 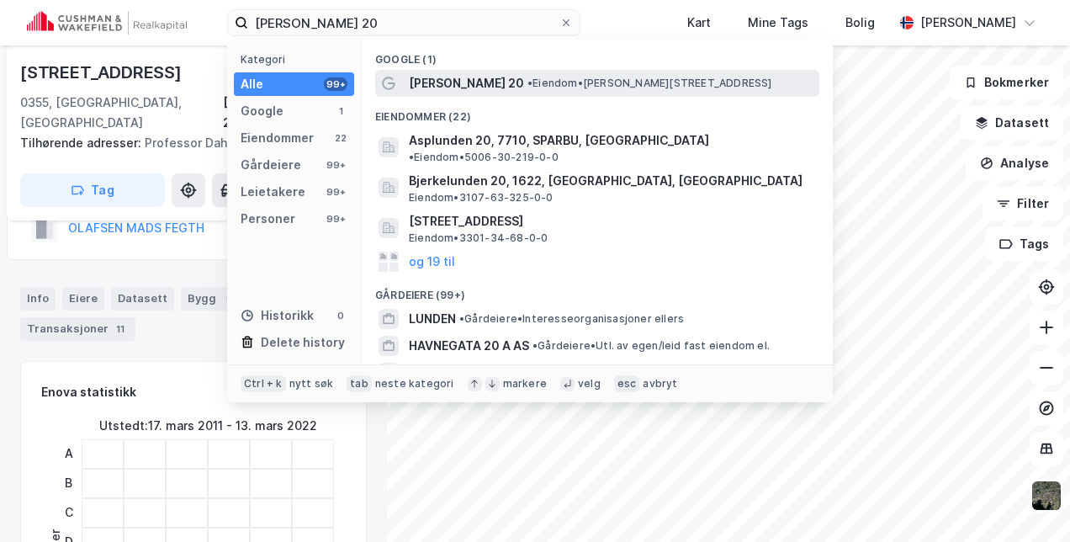 I want to click on div: Eiere, so click(x=83, y=299).